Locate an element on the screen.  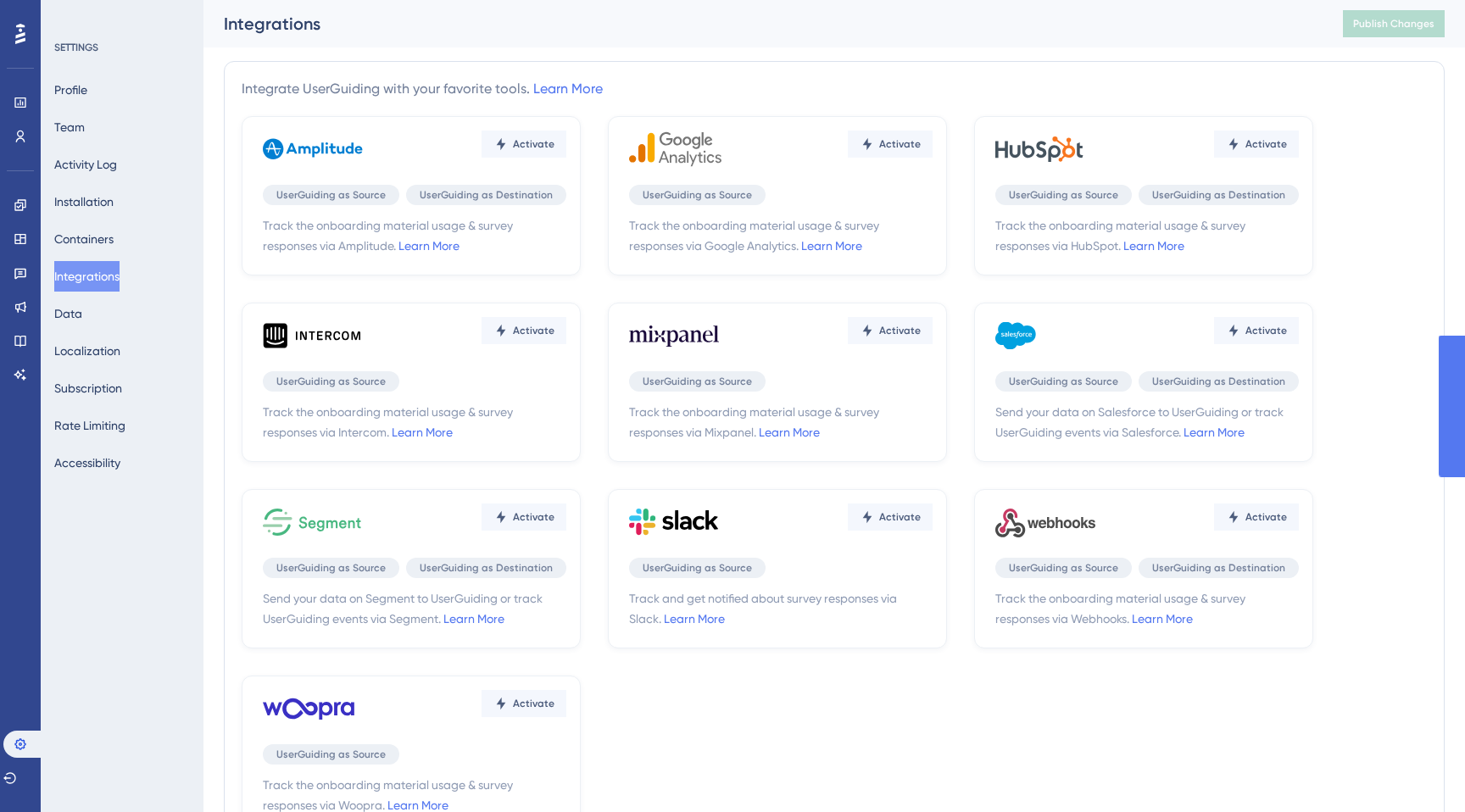
span: Track the onboarding material usage & survey responses via Google Analytics. is located at coordinates (781, 235).